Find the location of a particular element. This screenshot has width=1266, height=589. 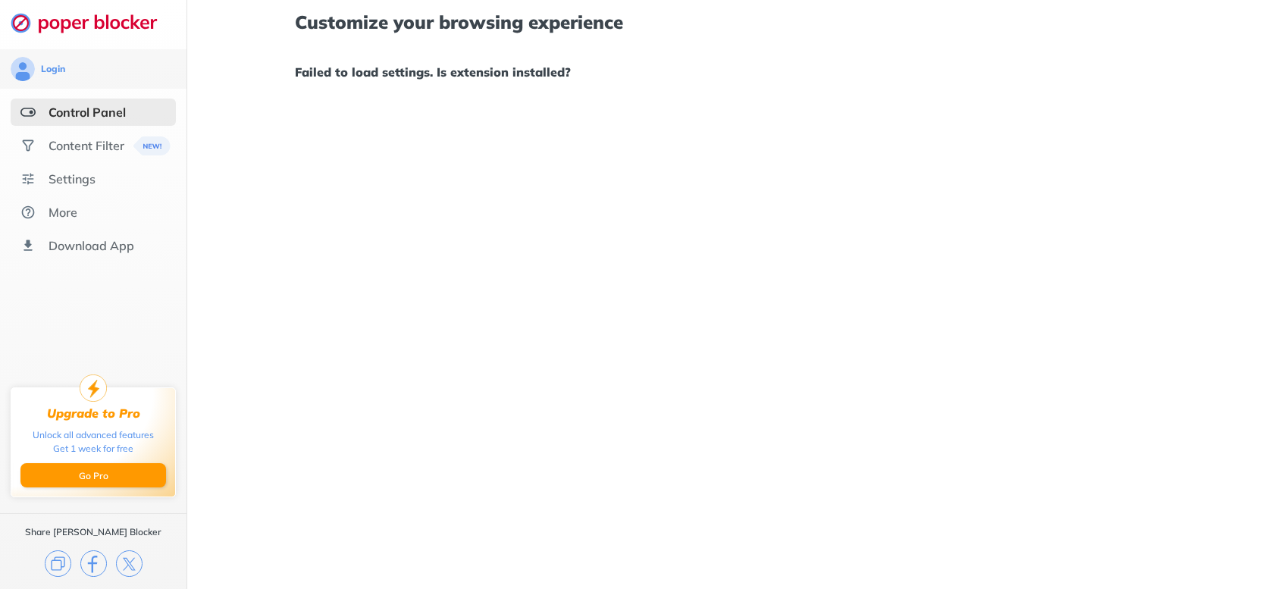

img: avatar.svg is located at coordinates (23, 69).